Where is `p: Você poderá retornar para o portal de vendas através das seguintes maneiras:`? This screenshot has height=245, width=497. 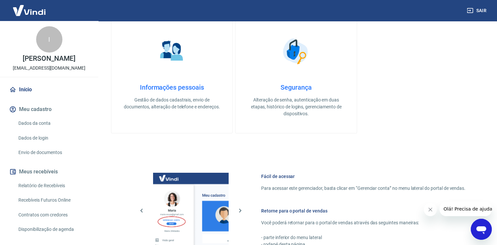
p: Você poderá retornar para o portal de vendas através das seguintes maneiras: is located at coordinates (363, 223).